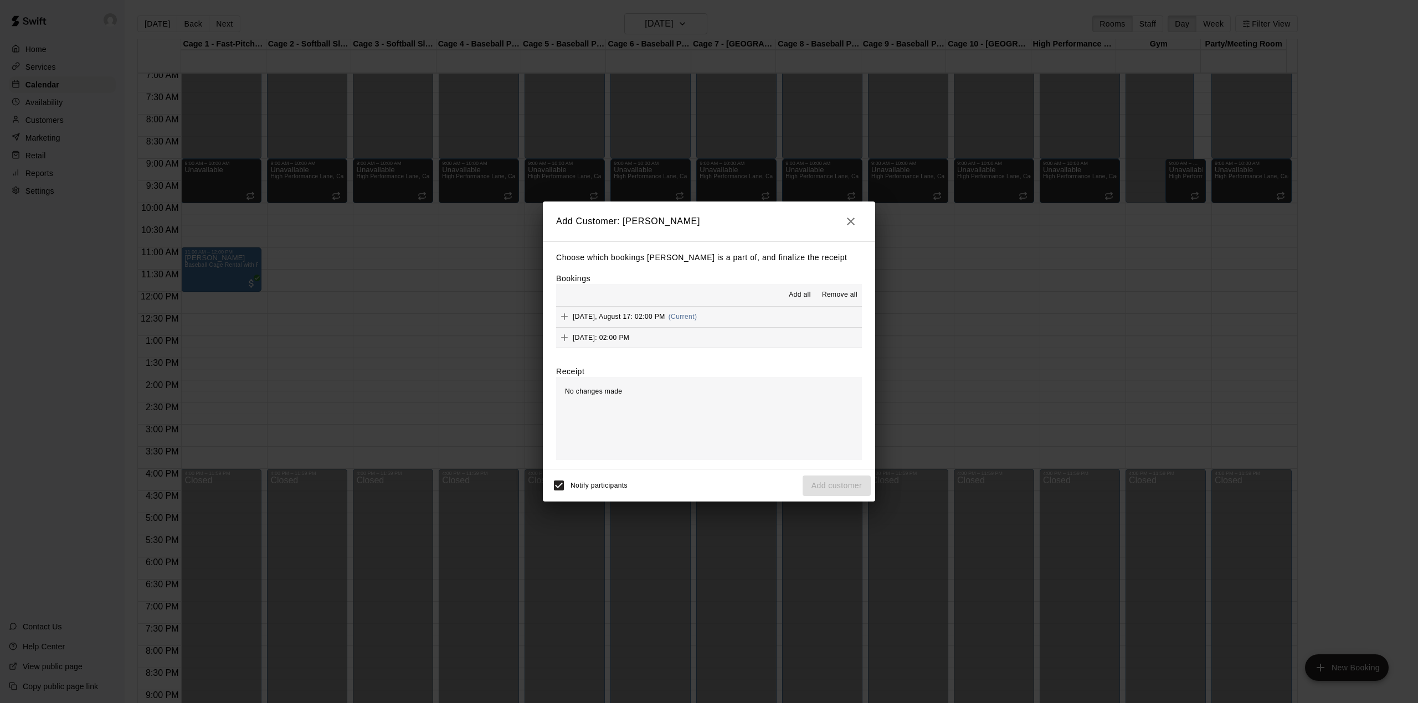 The image size is (1418, 703). Describe the element at coordinates (840, 295) in the screenshot. I see `button: Remove all` at that location.